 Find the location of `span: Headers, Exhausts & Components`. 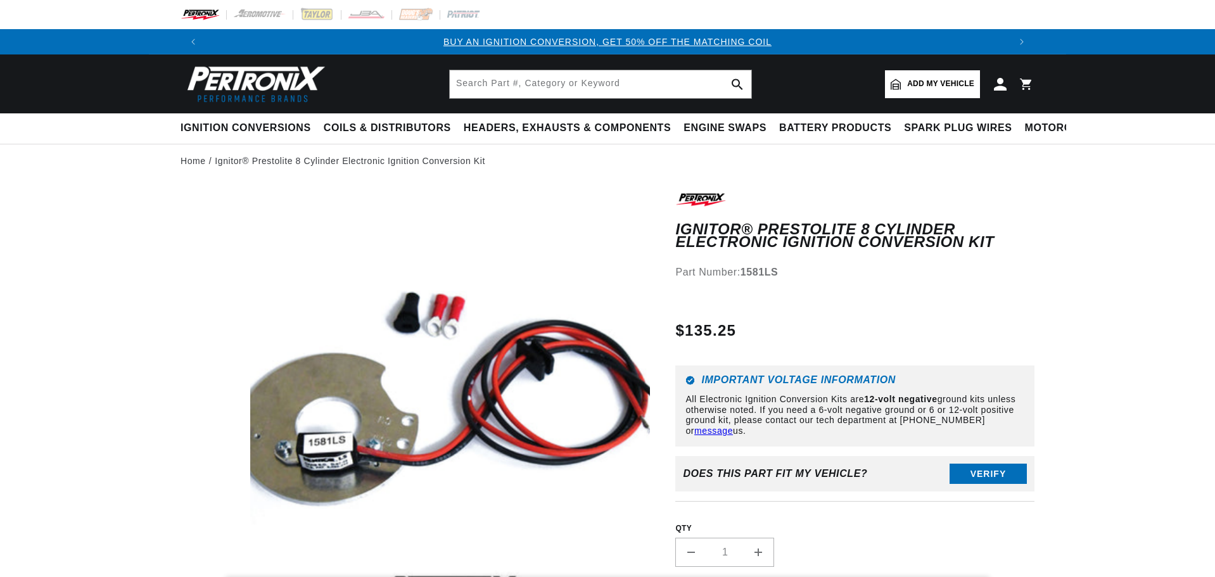

span: Headers, Exhausts & Components is located at coordinates (567, 128).